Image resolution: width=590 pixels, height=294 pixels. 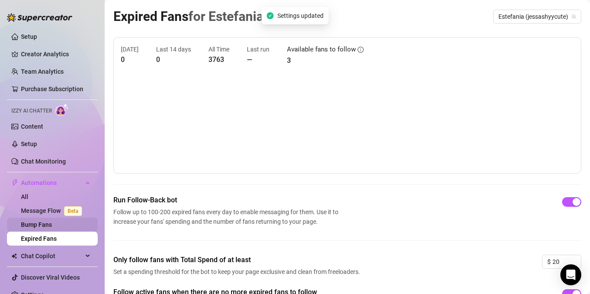 I want to click on article: Last 14 days, so click(x=173, y=49).